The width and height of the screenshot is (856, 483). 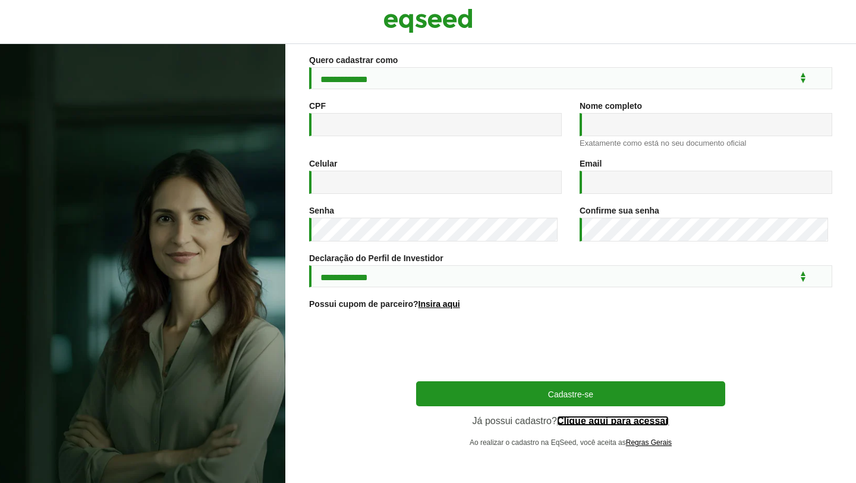 What do you see at coordinates (317, 106) in the screenshot?
I see `label: CPF` at bounding box center [317, 106].